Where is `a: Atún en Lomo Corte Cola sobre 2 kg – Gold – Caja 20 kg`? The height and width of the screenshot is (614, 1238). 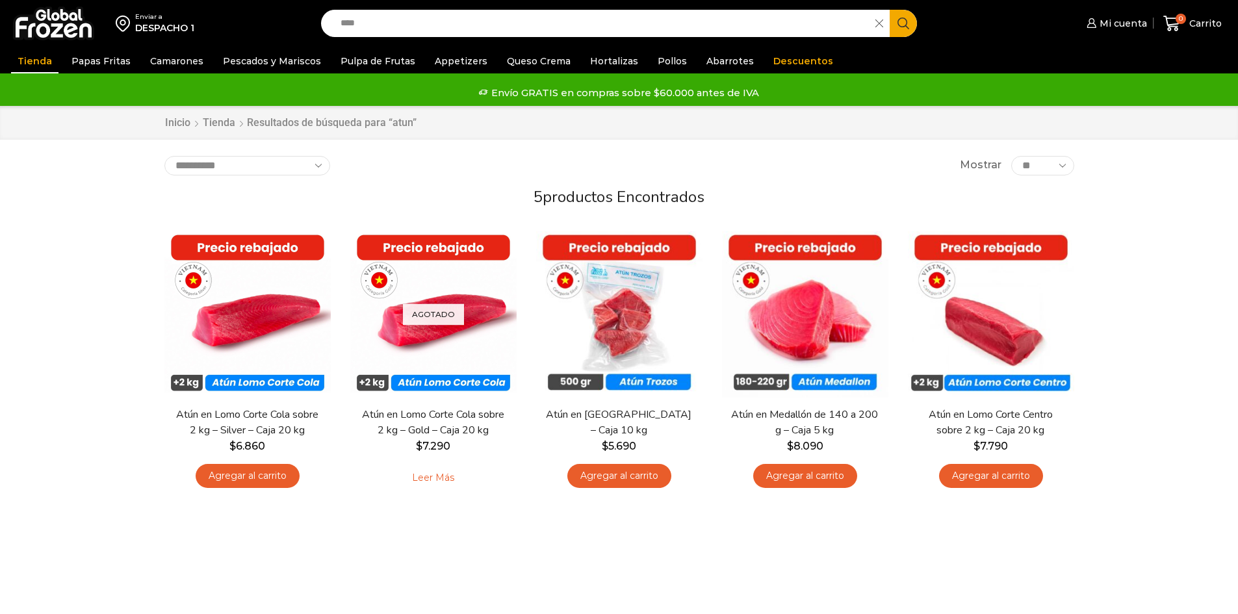
a: Atún en Lomo Corte Cola sobre 2 kg – Gold – Caja 20 kg is located at coordinates (433, 422).